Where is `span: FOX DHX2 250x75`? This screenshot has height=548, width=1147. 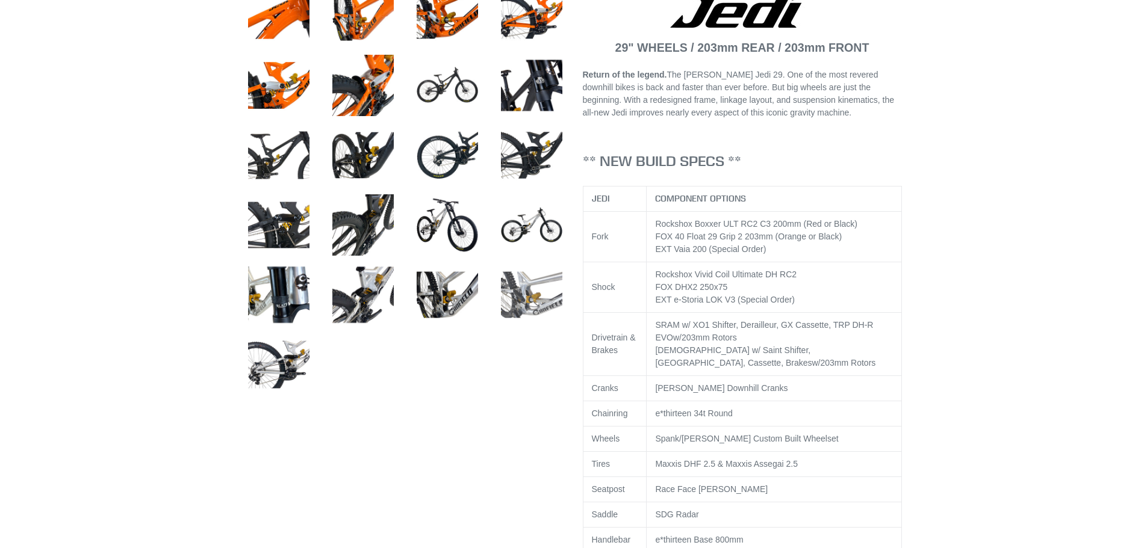
span: FOX DHX2 250x75 is located at coordinates (691, 287).